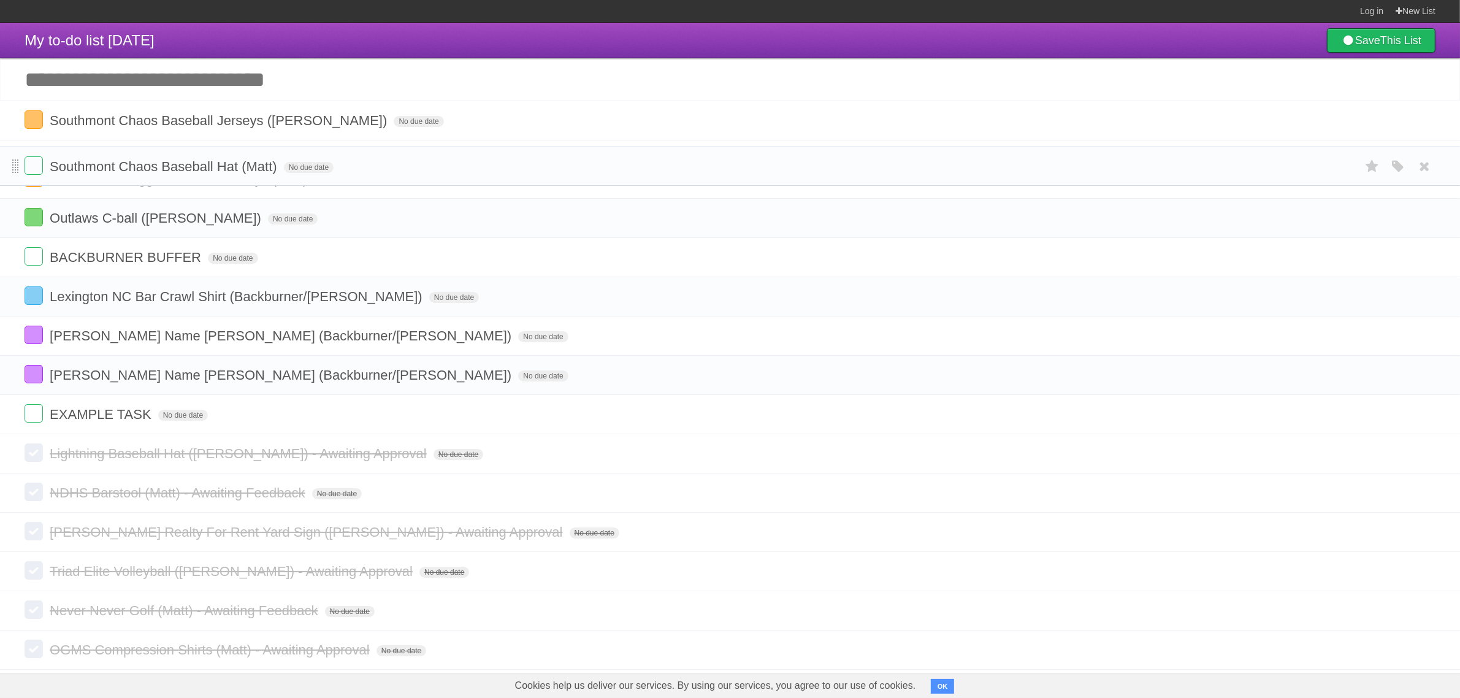  I want to click on span: NDHS Barstool (Matt) - Awaiting Feedback, so click(179, 492).